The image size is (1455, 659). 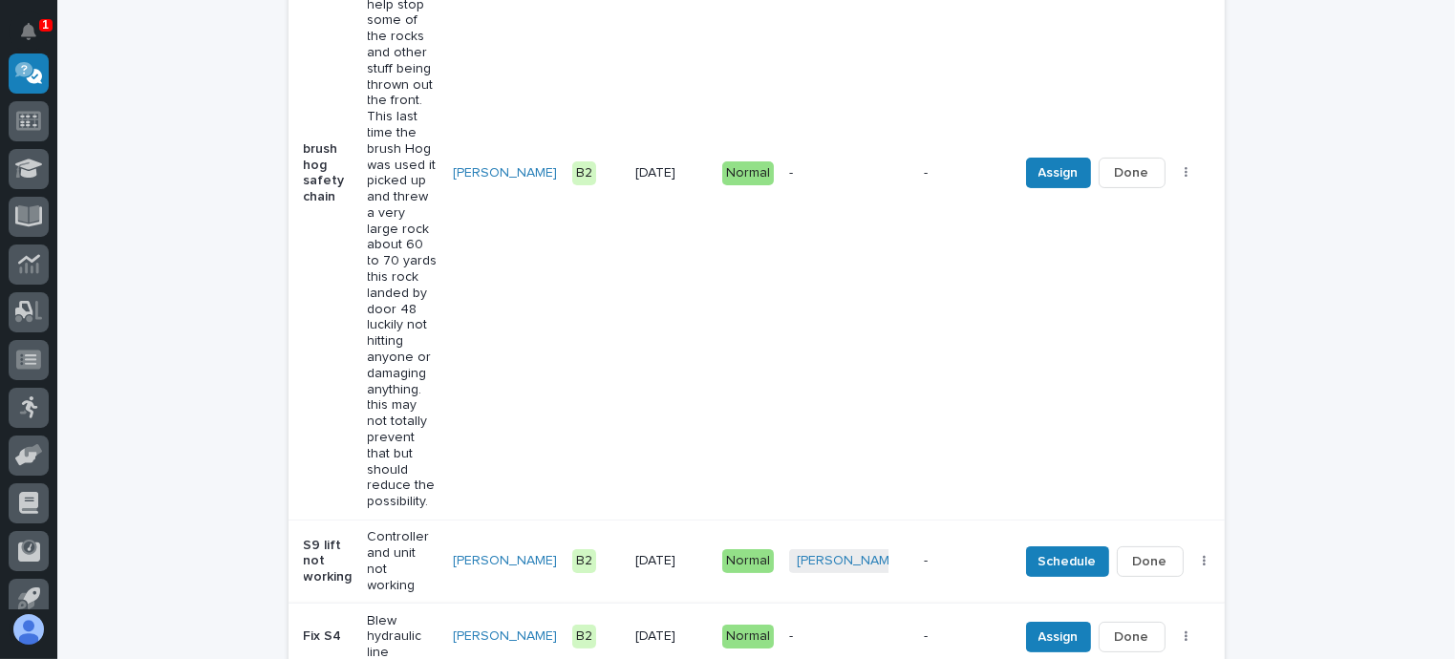 I want to click on div: Notifications1, so click(x=36, y=38).